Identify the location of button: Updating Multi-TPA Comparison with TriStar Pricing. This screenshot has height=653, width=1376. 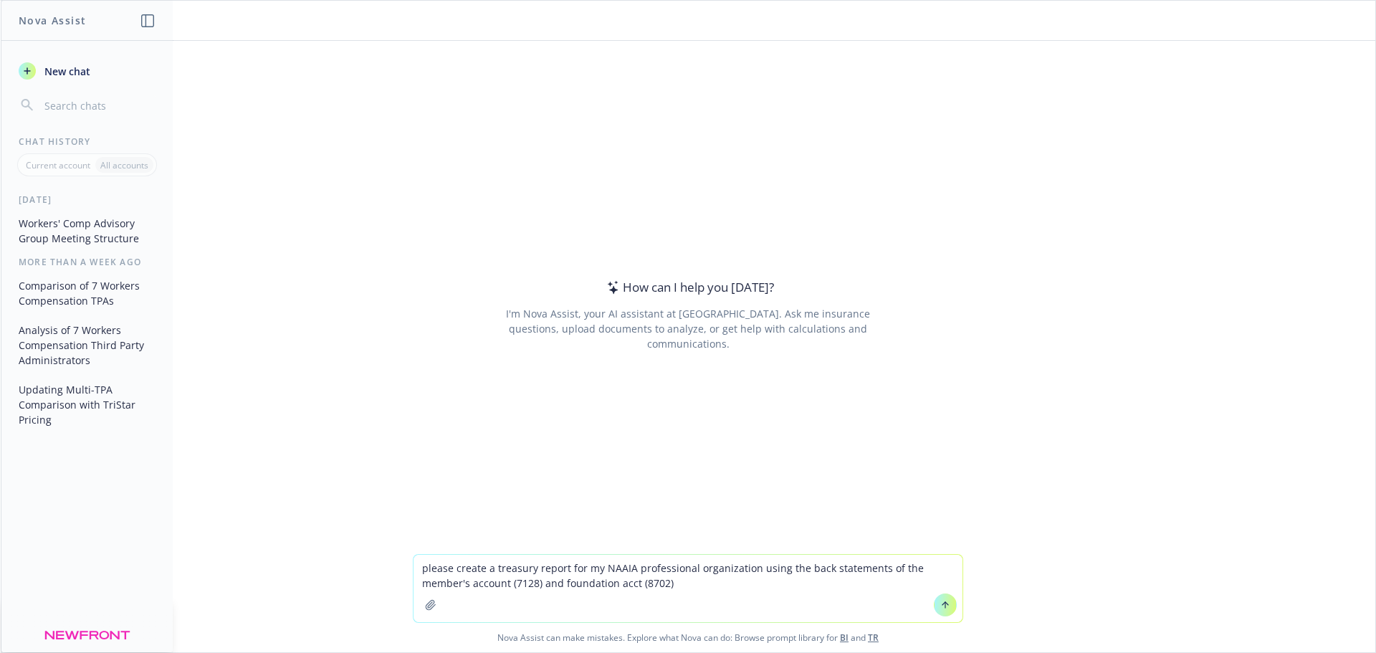
(87, 404).